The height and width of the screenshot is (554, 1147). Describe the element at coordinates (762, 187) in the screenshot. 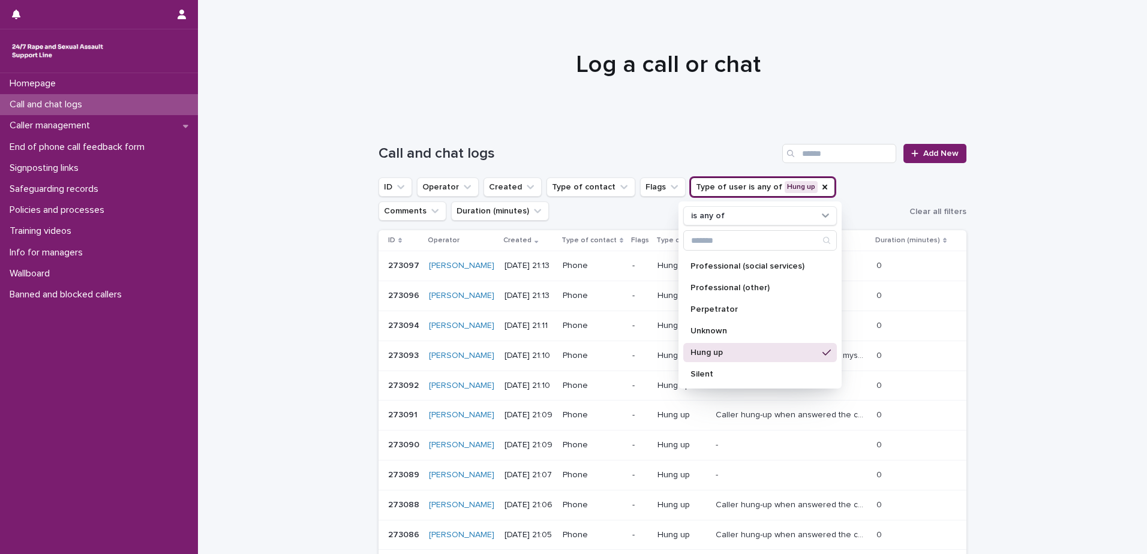

I see `button: Type of user` at that location.